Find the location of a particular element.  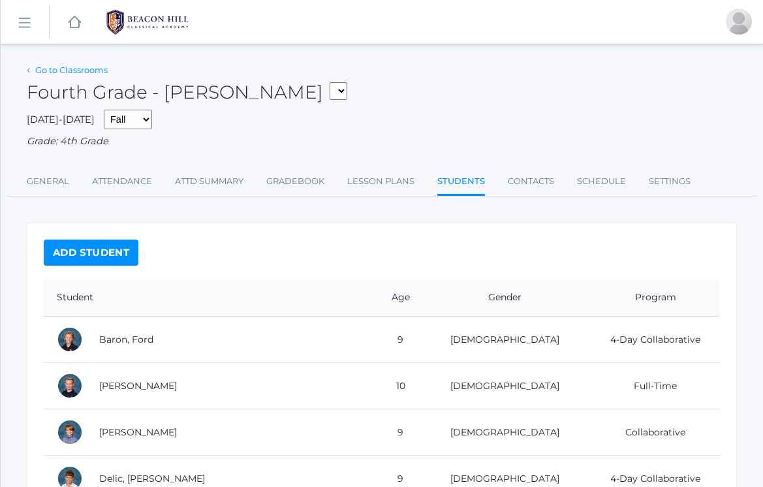

img: 1_BHCALogos-05.png is located at coordinates (147, 22).